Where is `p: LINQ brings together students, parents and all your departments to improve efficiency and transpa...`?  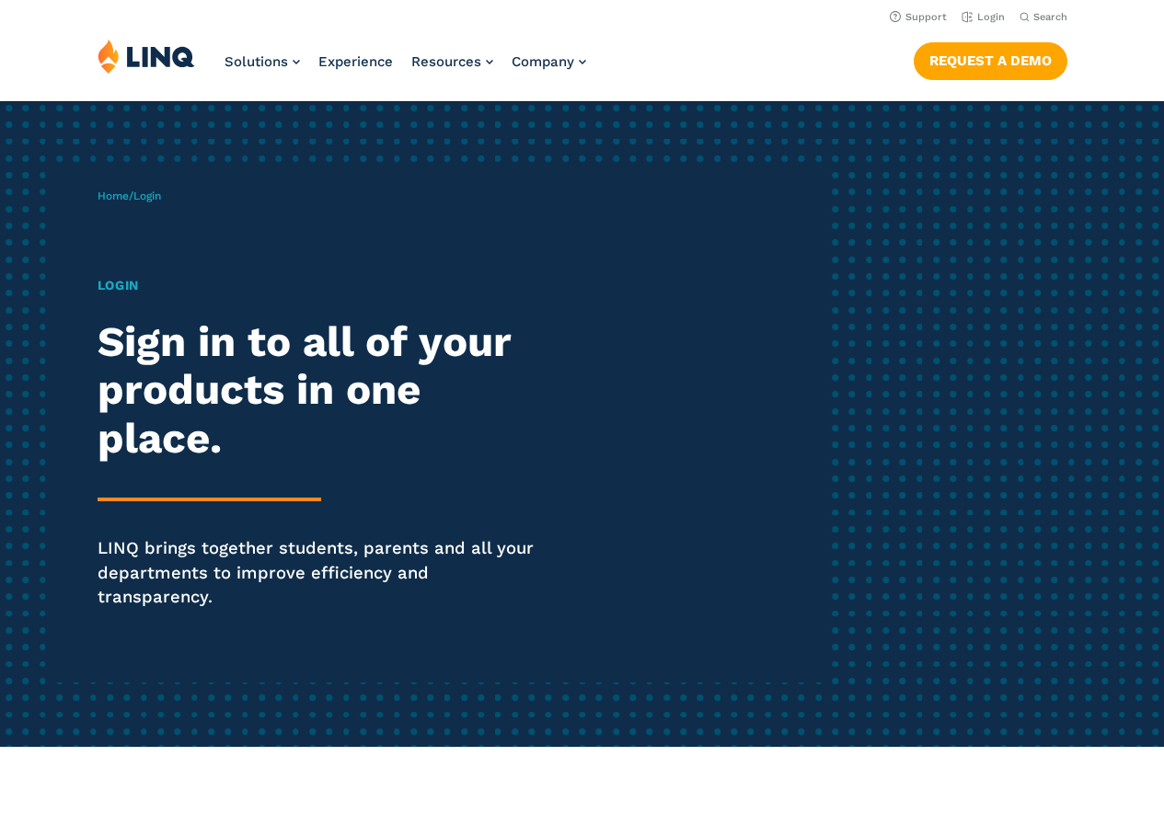
p: LINQ brings together students, parents and all your departments to improve efficiency and transpa... is located at coordinates (321, 572).